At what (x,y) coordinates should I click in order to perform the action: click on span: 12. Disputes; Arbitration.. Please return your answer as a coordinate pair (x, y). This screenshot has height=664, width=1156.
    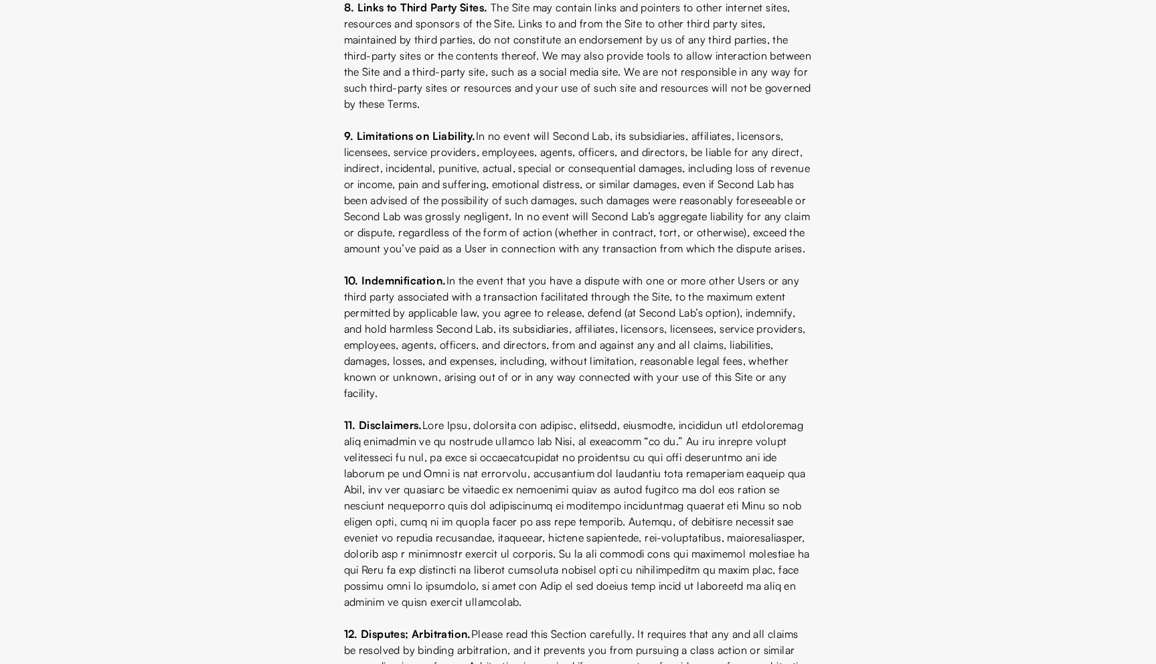
    Looking at the image, I should click on (408, 634).